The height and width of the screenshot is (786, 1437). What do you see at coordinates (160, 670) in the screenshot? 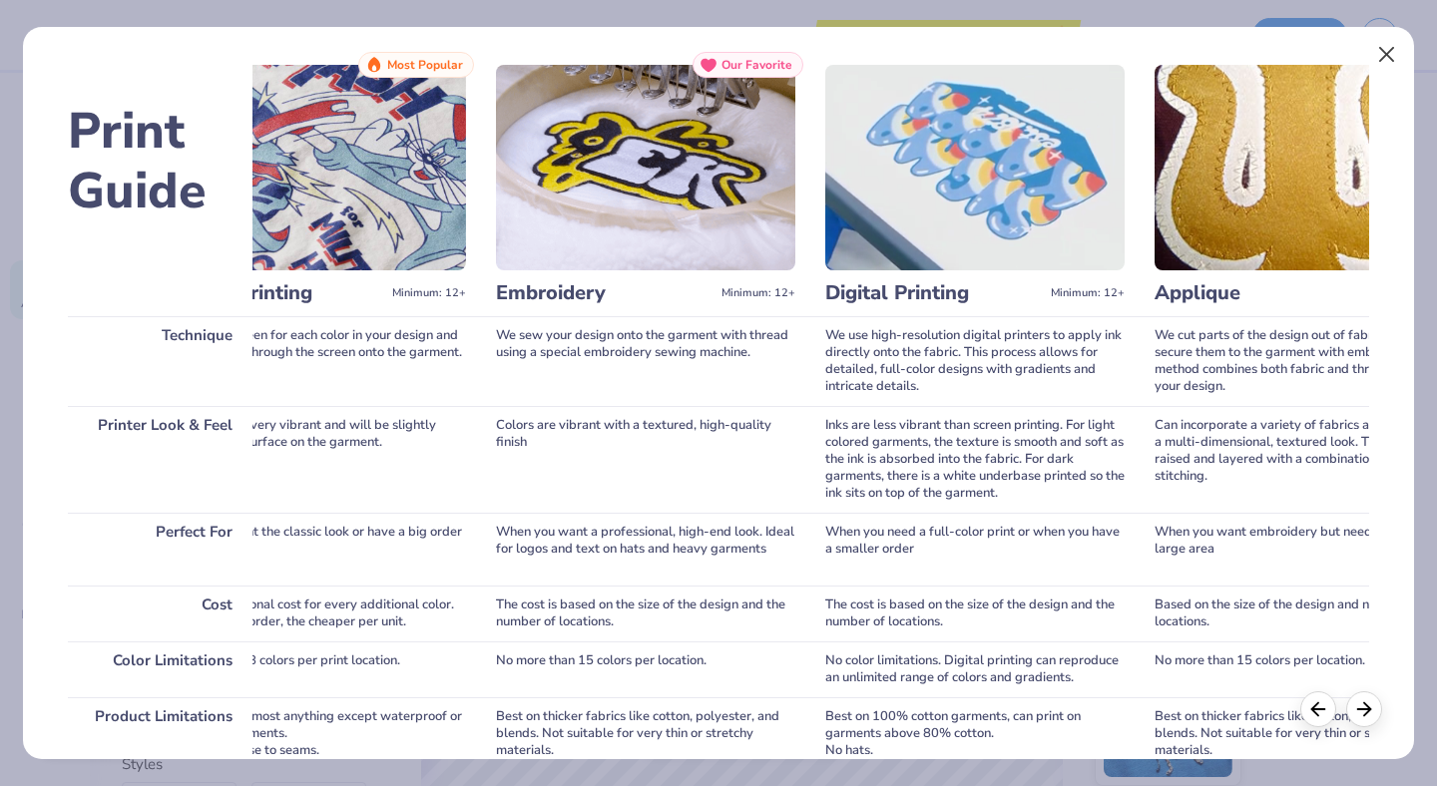
I see `div: Color Limitations` at bounding box center [160, 670].